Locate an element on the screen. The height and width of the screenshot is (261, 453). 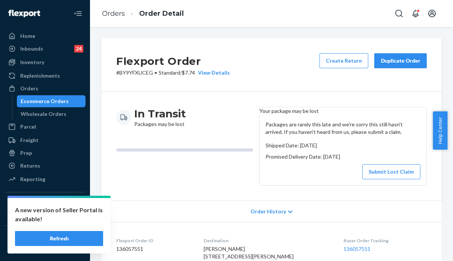
p: # BY9YFXUCEG / $7.74 is located at coordinates (173, 73).